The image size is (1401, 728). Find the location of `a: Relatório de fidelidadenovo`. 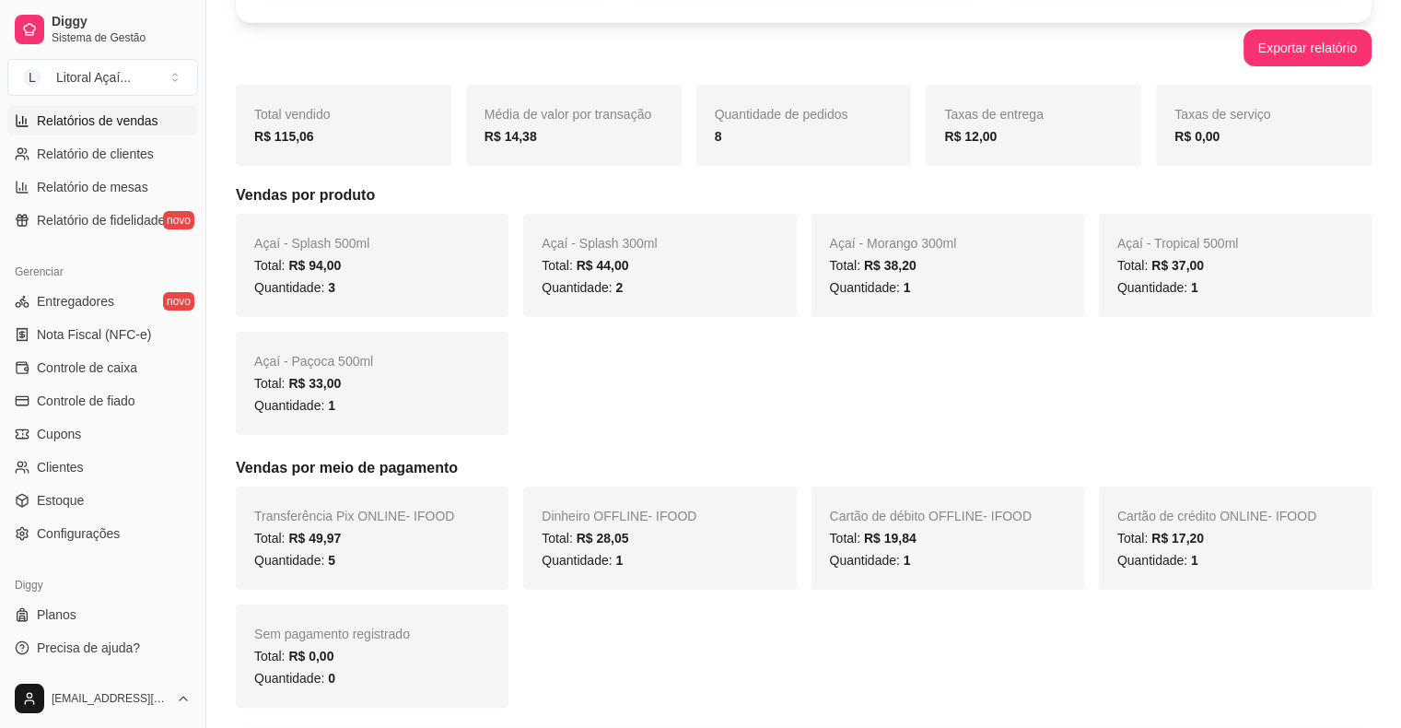

a: Relatório de fidelidadenovo is located at coordinates (102, 220).